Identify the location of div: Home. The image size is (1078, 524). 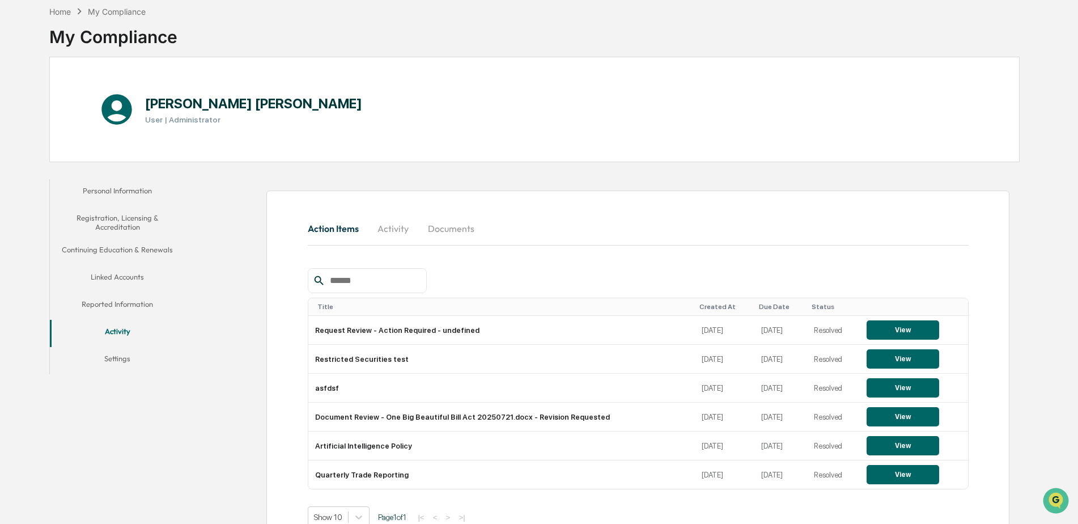
(60, 11).